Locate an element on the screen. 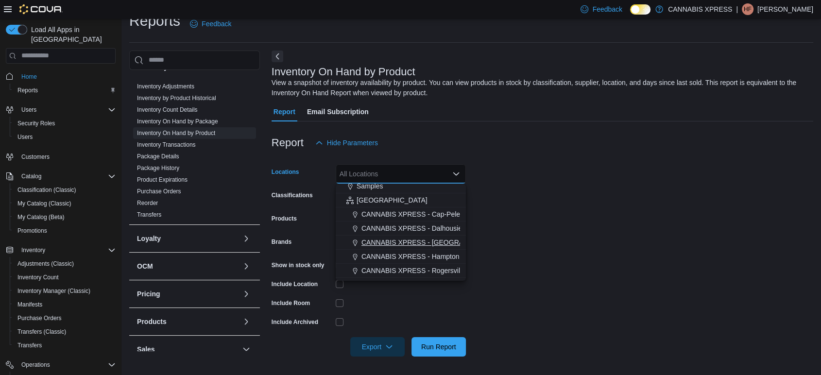  span: Transfers is located at coordinates (30, 345).